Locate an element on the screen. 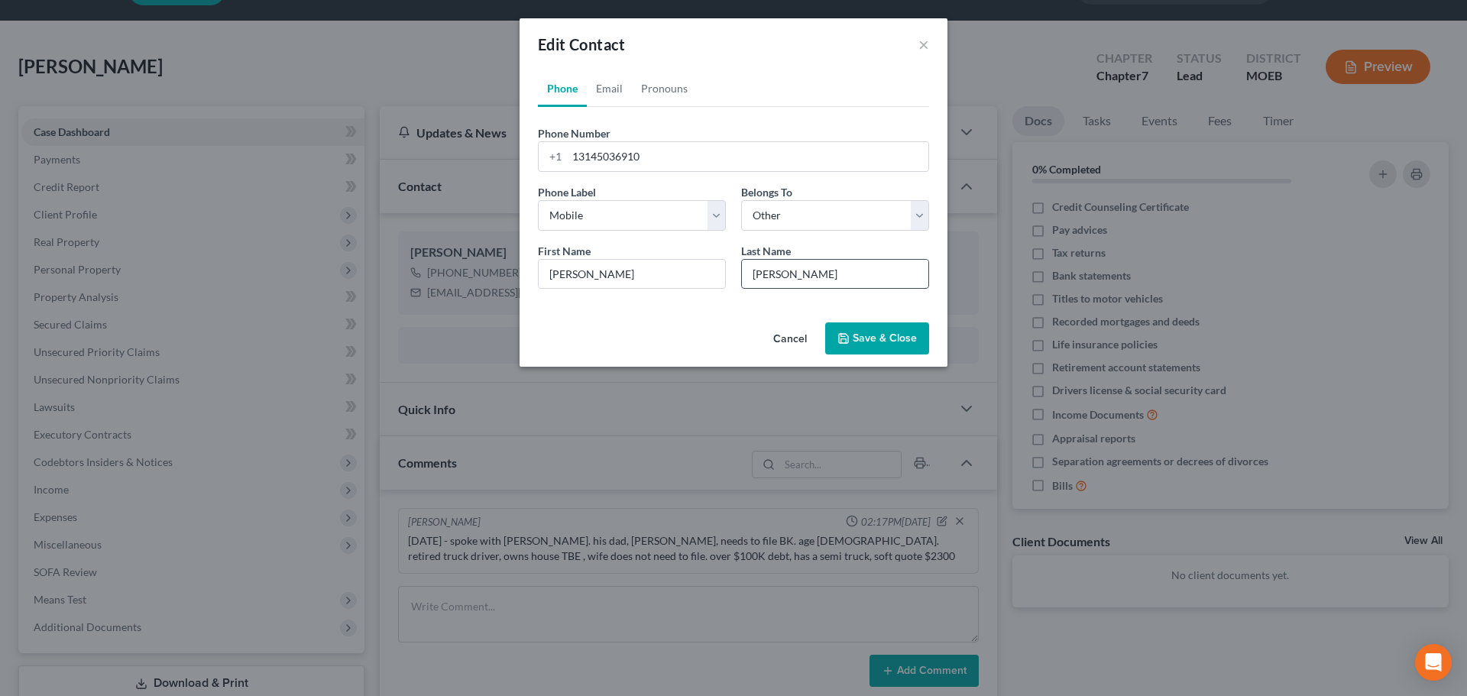 The height and width of the screenshot is (696, 1467). div: +1 is located at coordinates (552, 157).